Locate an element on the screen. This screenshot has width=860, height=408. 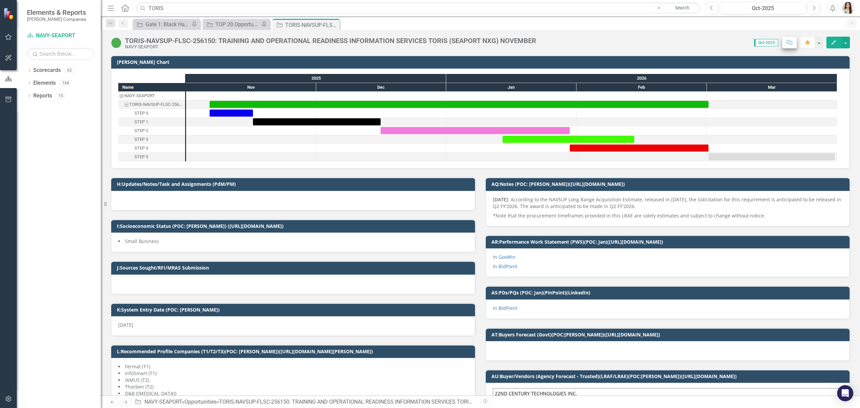
span: Oct-2025 is located at coordinates (766, 43).